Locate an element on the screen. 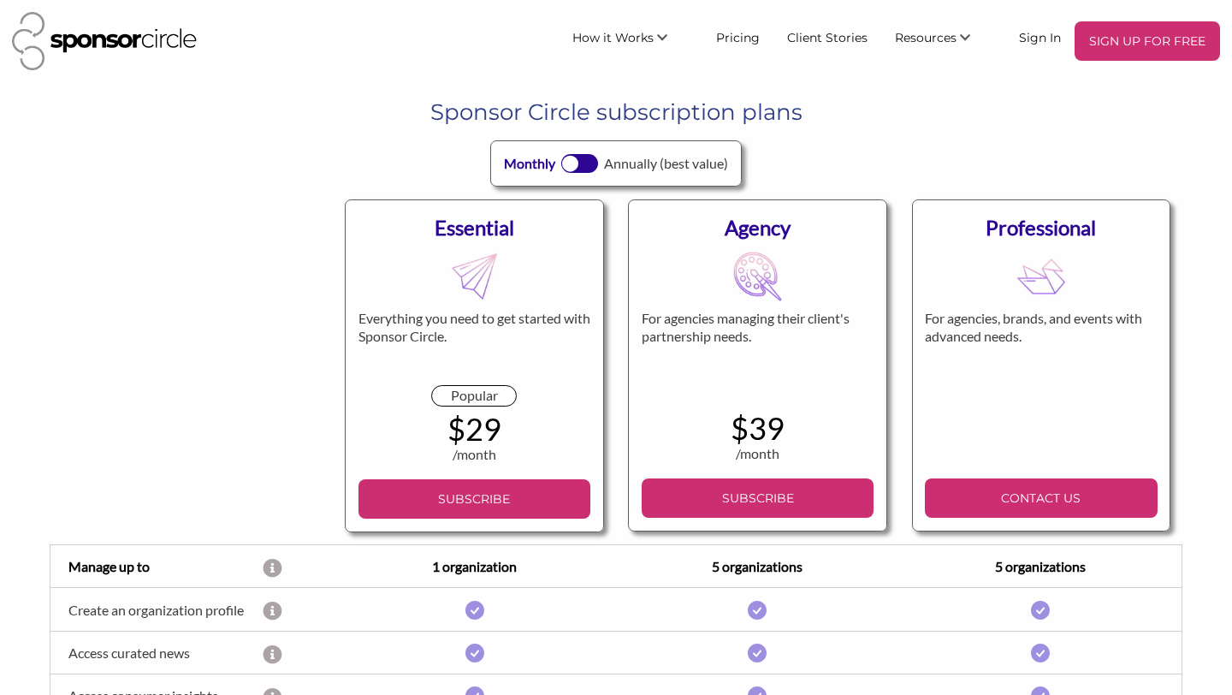 The image size is (1232, 695). a: Pricing is located at coordinates (738, 37).